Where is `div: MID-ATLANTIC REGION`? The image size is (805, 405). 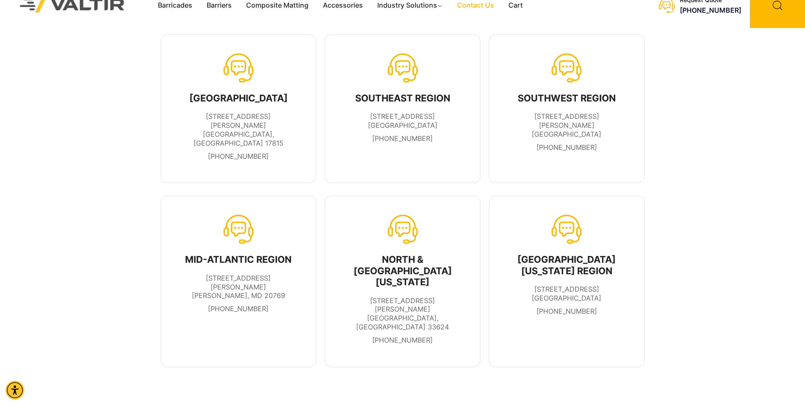 div: MID-ATLANTIC REGION is located at coordinates (239, 259).